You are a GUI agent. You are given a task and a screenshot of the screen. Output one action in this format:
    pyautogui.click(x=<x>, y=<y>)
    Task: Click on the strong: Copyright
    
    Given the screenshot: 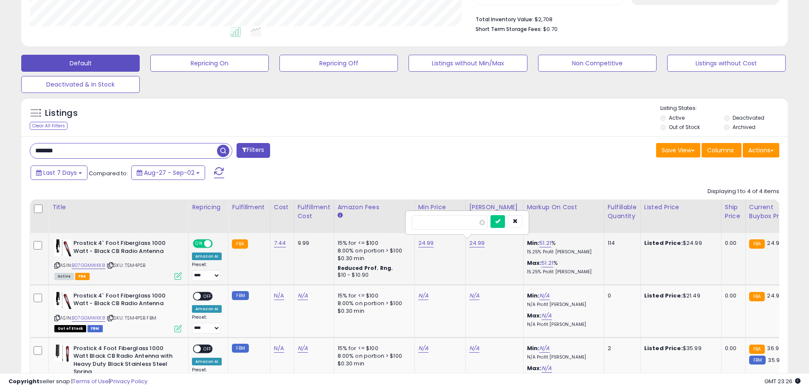 What is the action you would take?
    pyautogui.click(x=24, y=381)
    